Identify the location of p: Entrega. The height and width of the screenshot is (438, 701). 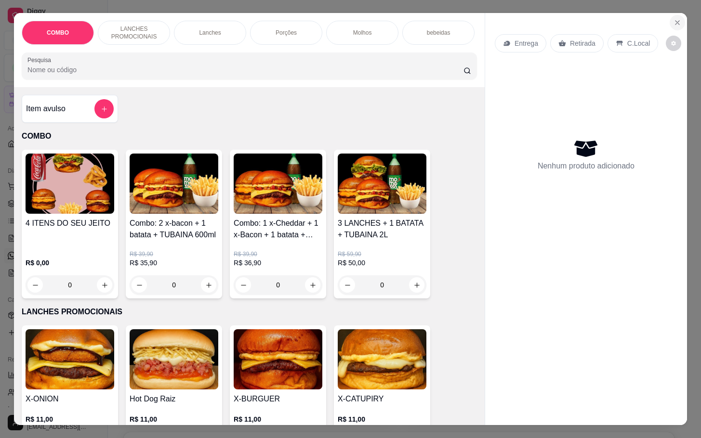
(526, 43).